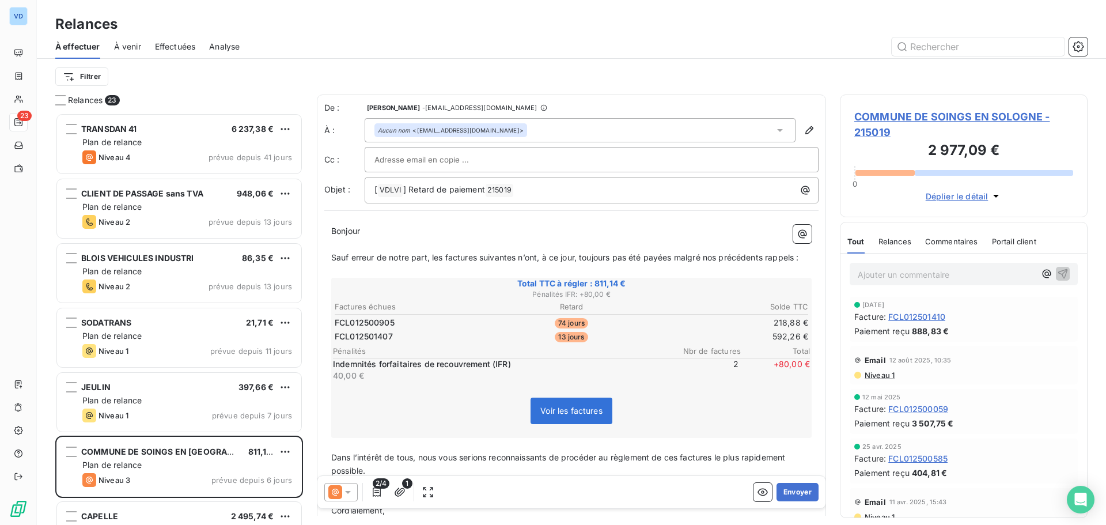  Describe the element at coordinates (78, 47) in the screenshot. I see `span: À effectuer` at that location.